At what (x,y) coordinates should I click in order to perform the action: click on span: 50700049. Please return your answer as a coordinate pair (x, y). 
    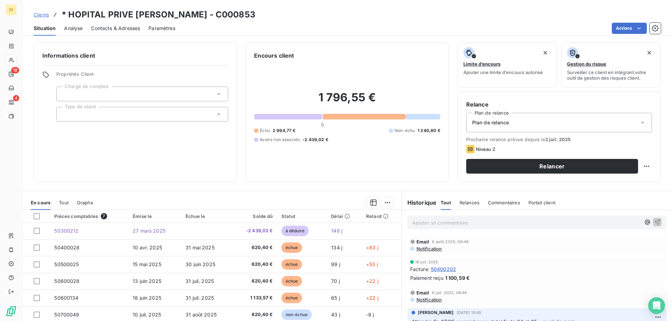
    Looking at the image, I should click on (66, 315).